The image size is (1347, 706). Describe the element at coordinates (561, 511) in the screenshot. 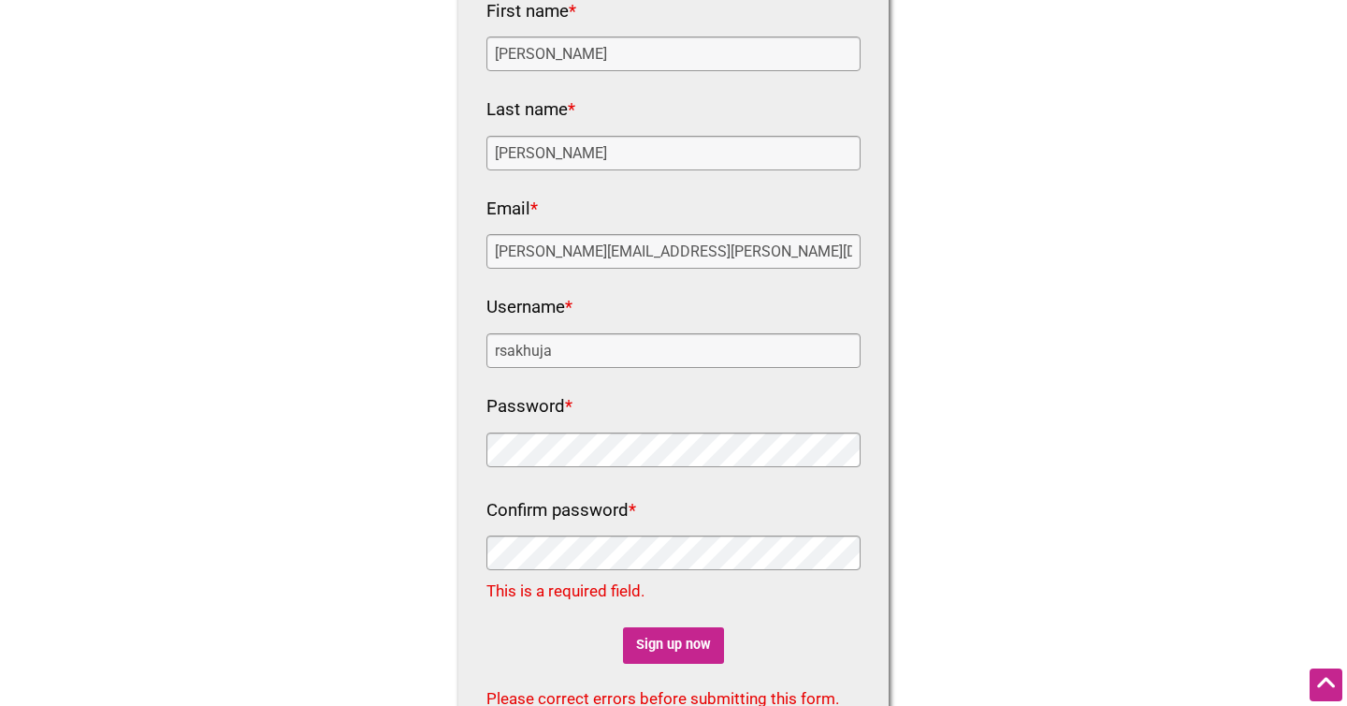

I see `label: Confirm password` at that location.